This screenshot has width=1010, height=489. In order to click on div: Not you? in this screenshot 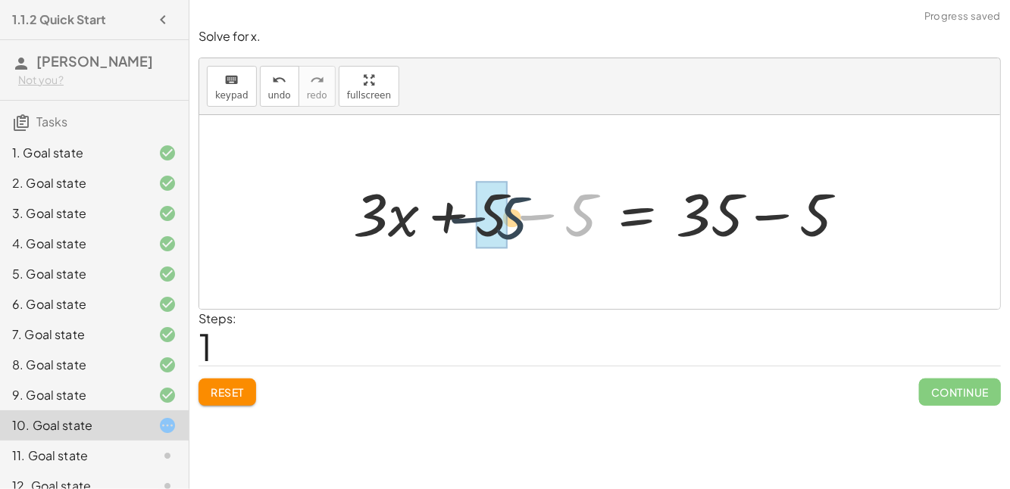, I will do `click(97, 80)`.